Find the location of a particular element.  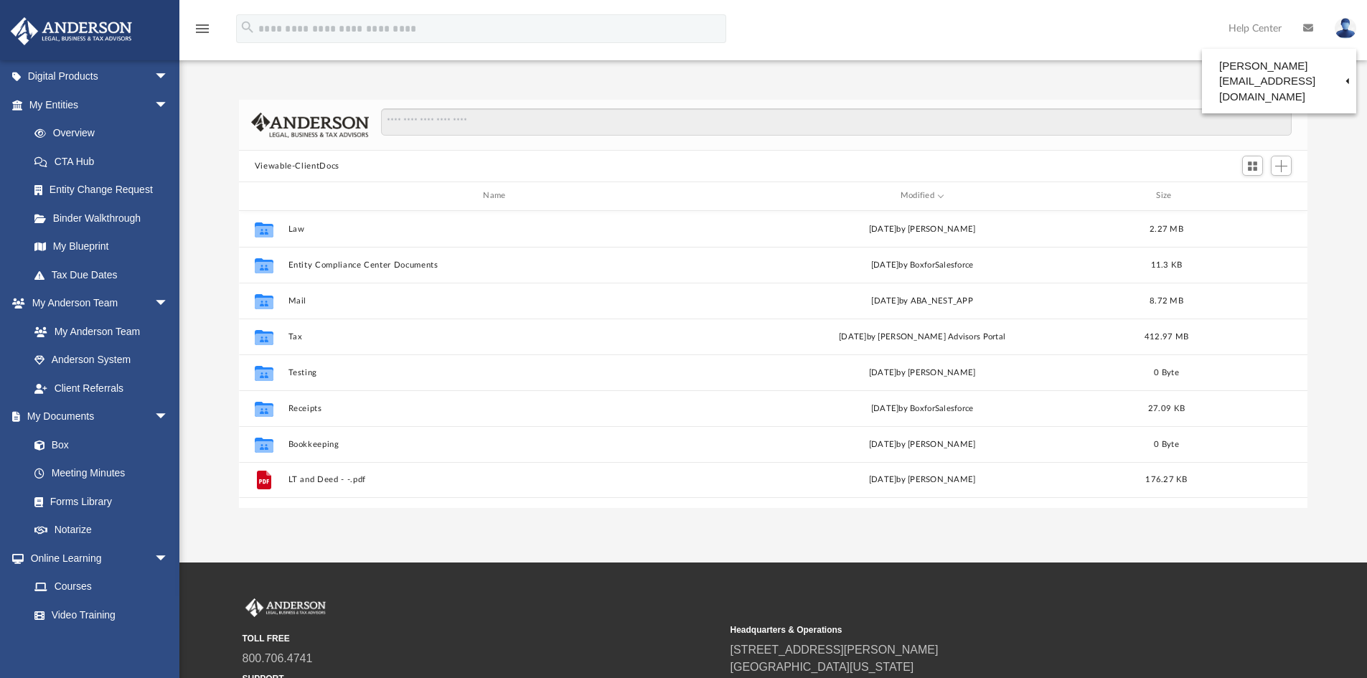

img: User Pic is located at coordinates (1346, 28).